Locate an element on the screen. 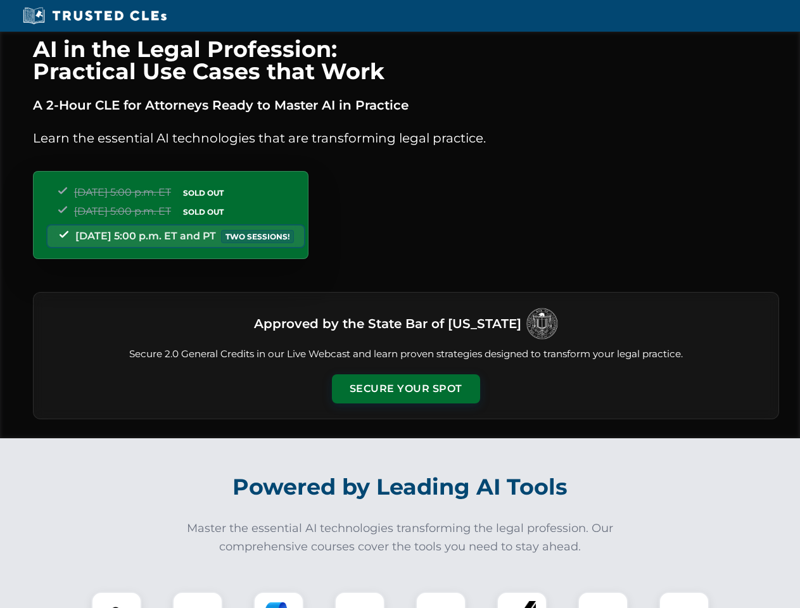 The image size is (800, 608). button: Secure Your Spot is located at coordinates (406, 389).